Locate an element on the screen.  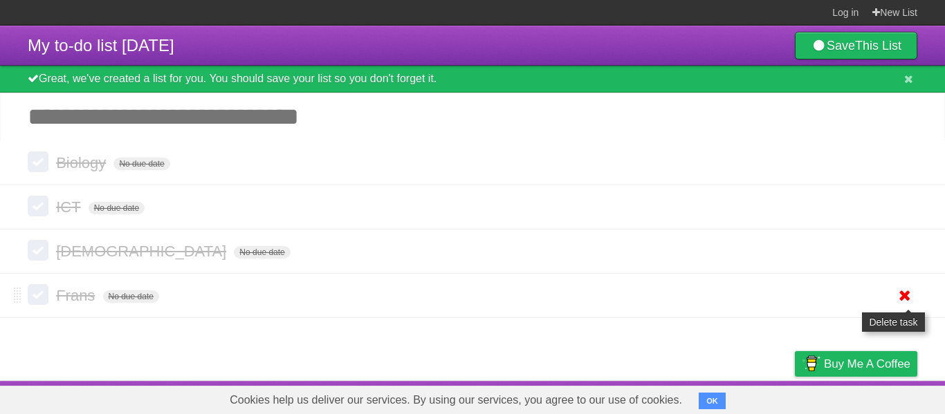
span: Buy me a coffee is located at coordinates (867, 364).